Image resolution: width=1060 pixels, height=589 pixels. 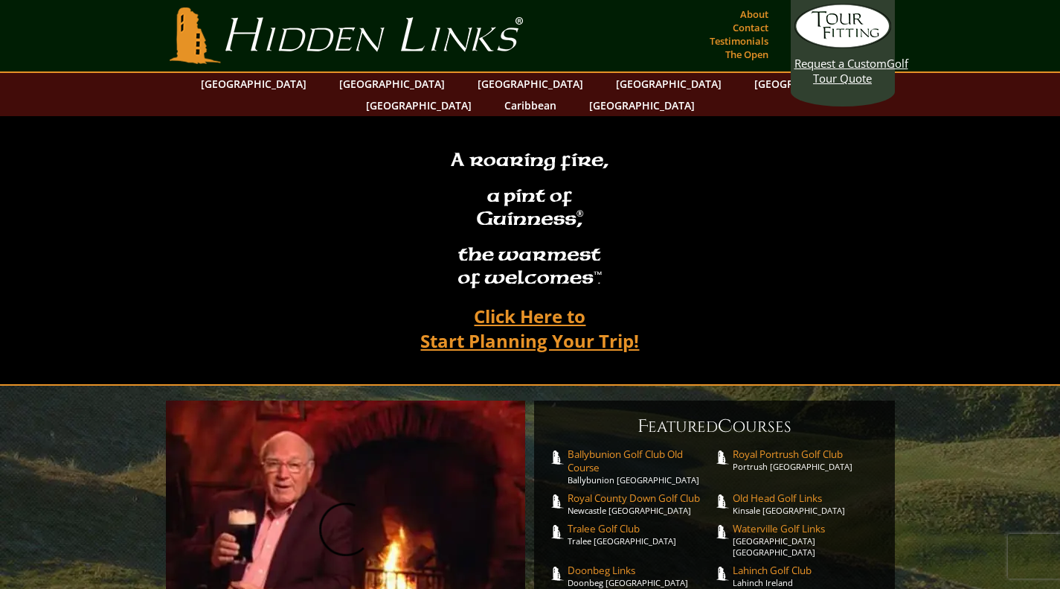 I want to click on a: About, so click(x=755, y=14).